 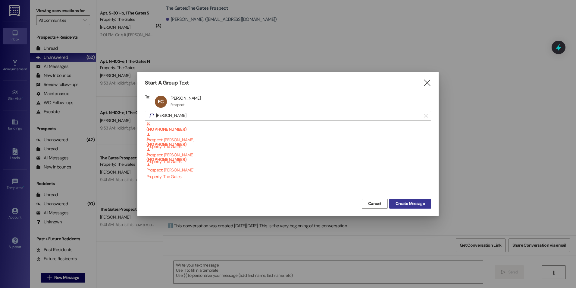 I want to click on h3: To:, so click(x=148, y=97).